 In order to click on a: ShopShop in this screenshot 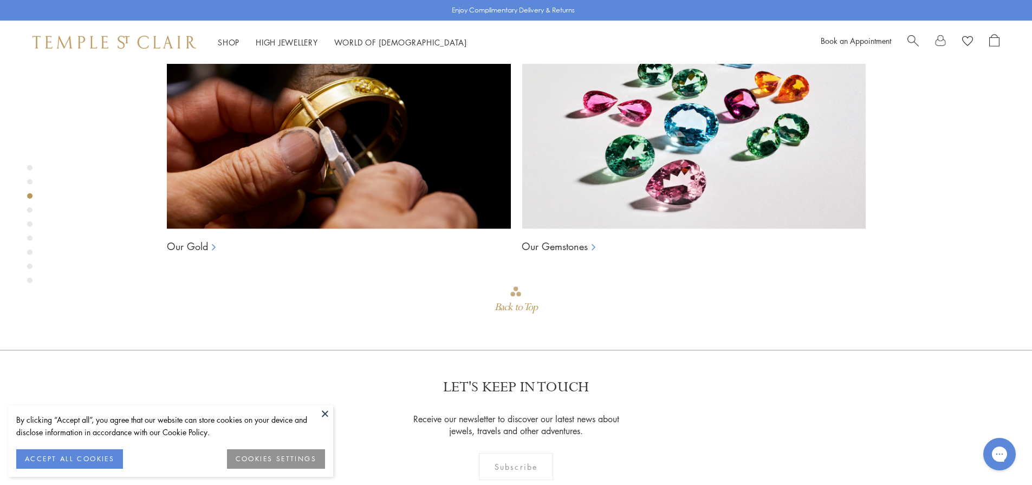, I will do `click(229, 42)`.